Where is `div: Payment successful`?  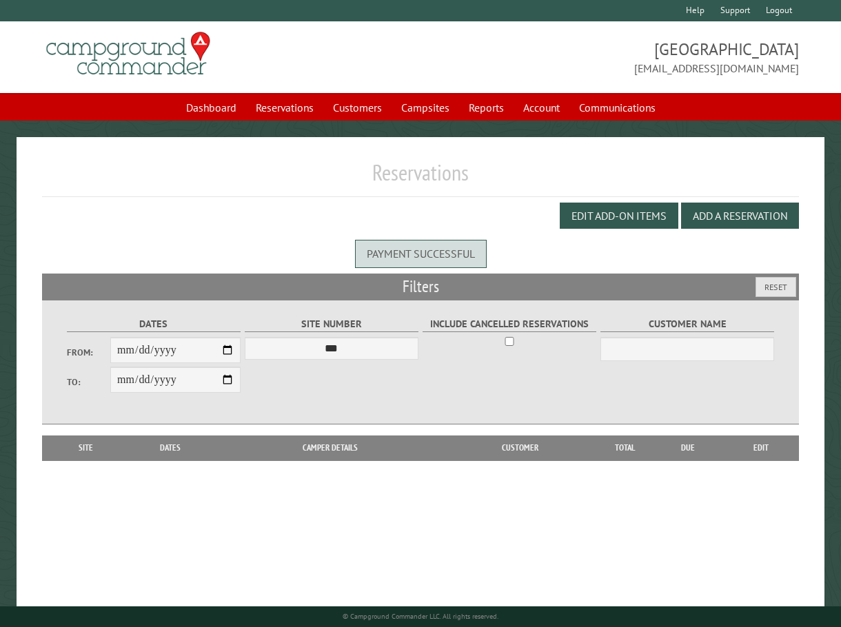 div: Payment successful is located at coordinates (420, 254).